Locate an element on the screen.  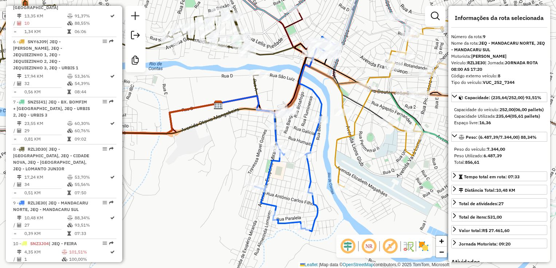
td: 53,70% is located at coordinates (92, 177).